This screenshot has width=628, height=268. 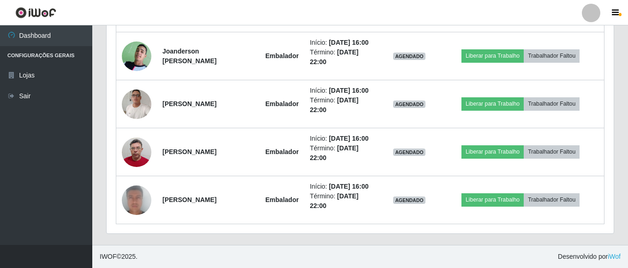 What do you see at coordinates (614, 257) in the screenshot?
I see `a: iWof` at bounding box center [614, 257].